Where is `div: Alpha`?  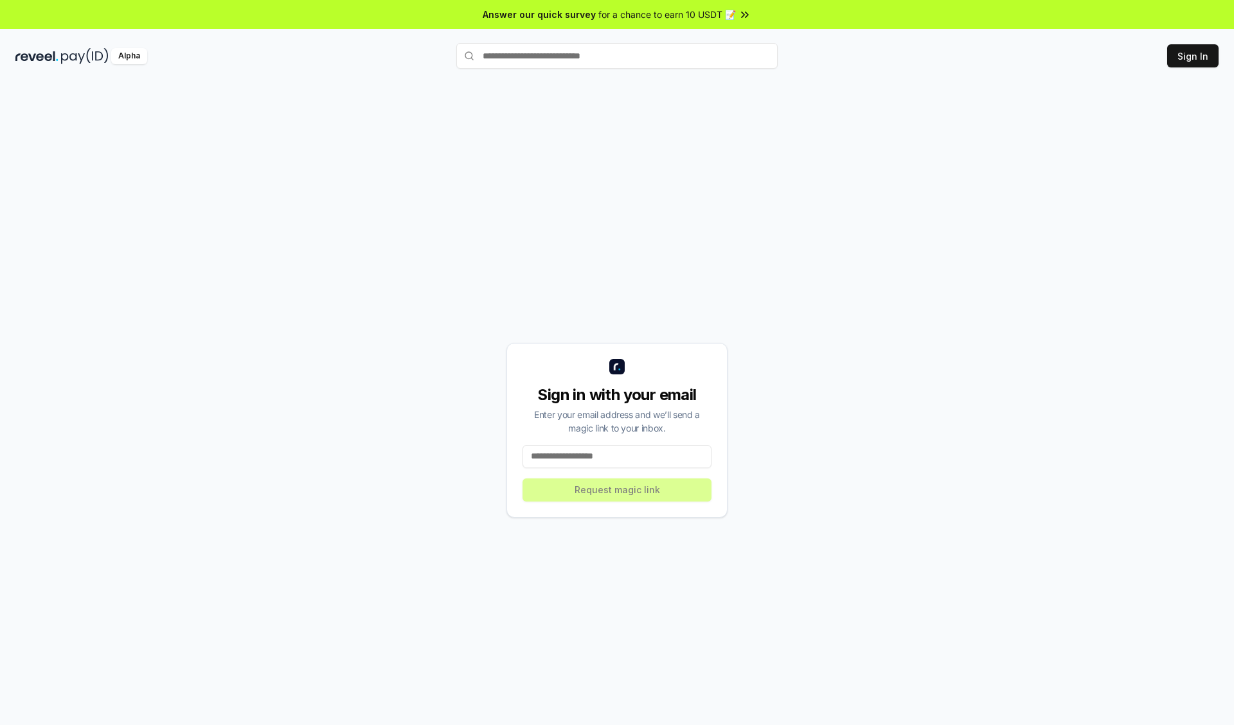 div: Alpha is located at coordinates (129, 56).